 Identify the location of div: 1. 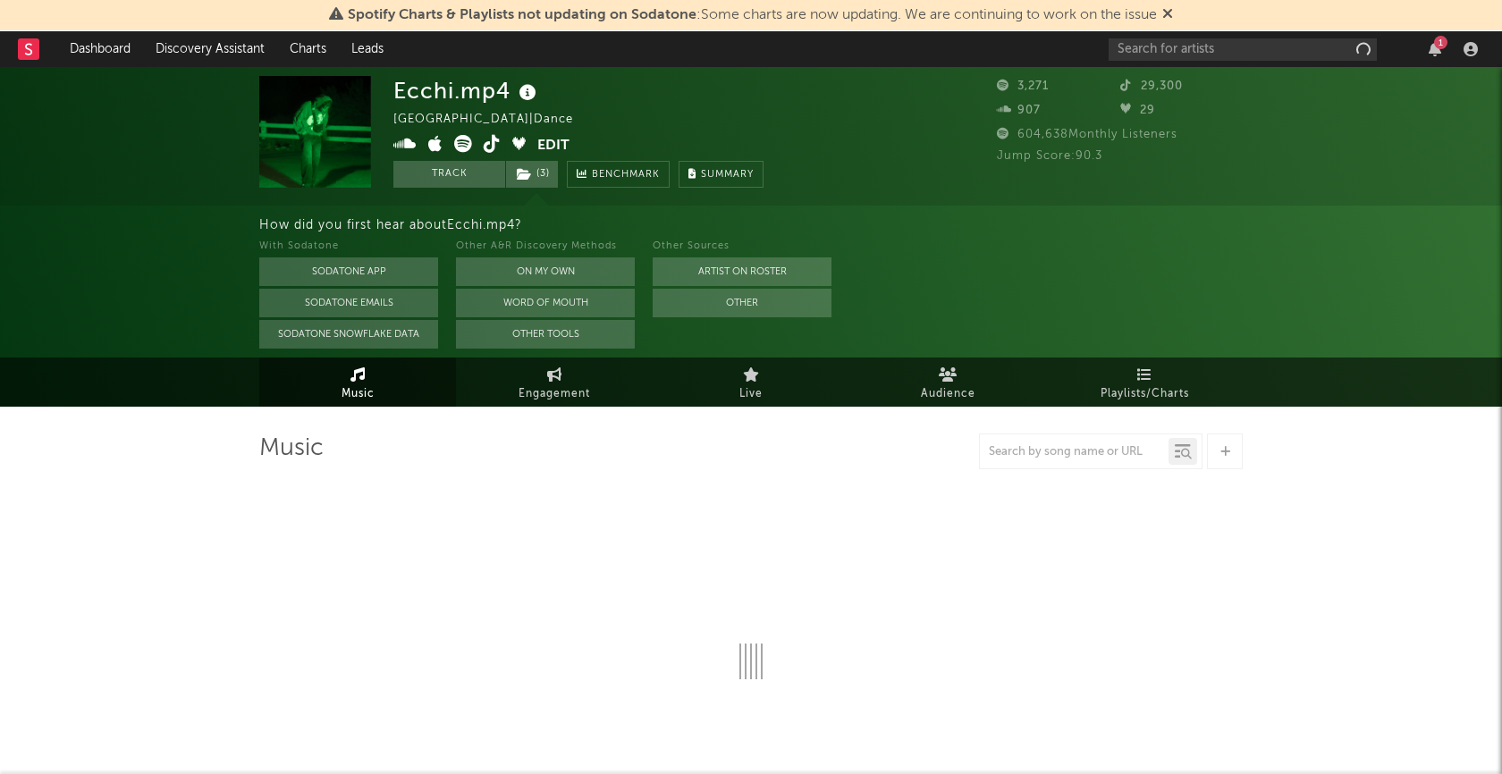
(1441, 42).